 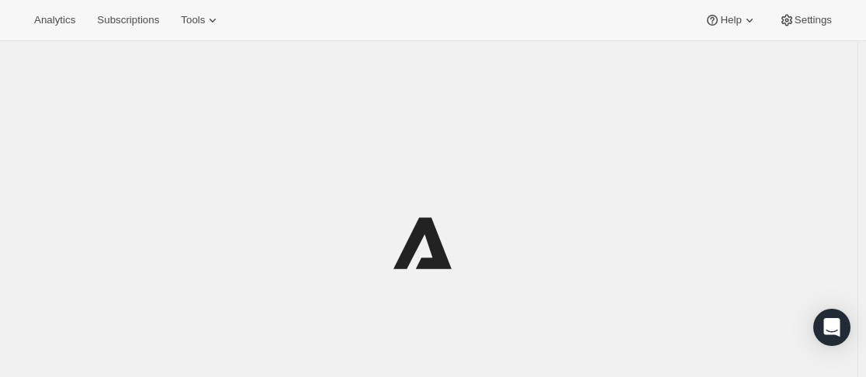 I want to click on span: Help, so click(x=730, y=20).